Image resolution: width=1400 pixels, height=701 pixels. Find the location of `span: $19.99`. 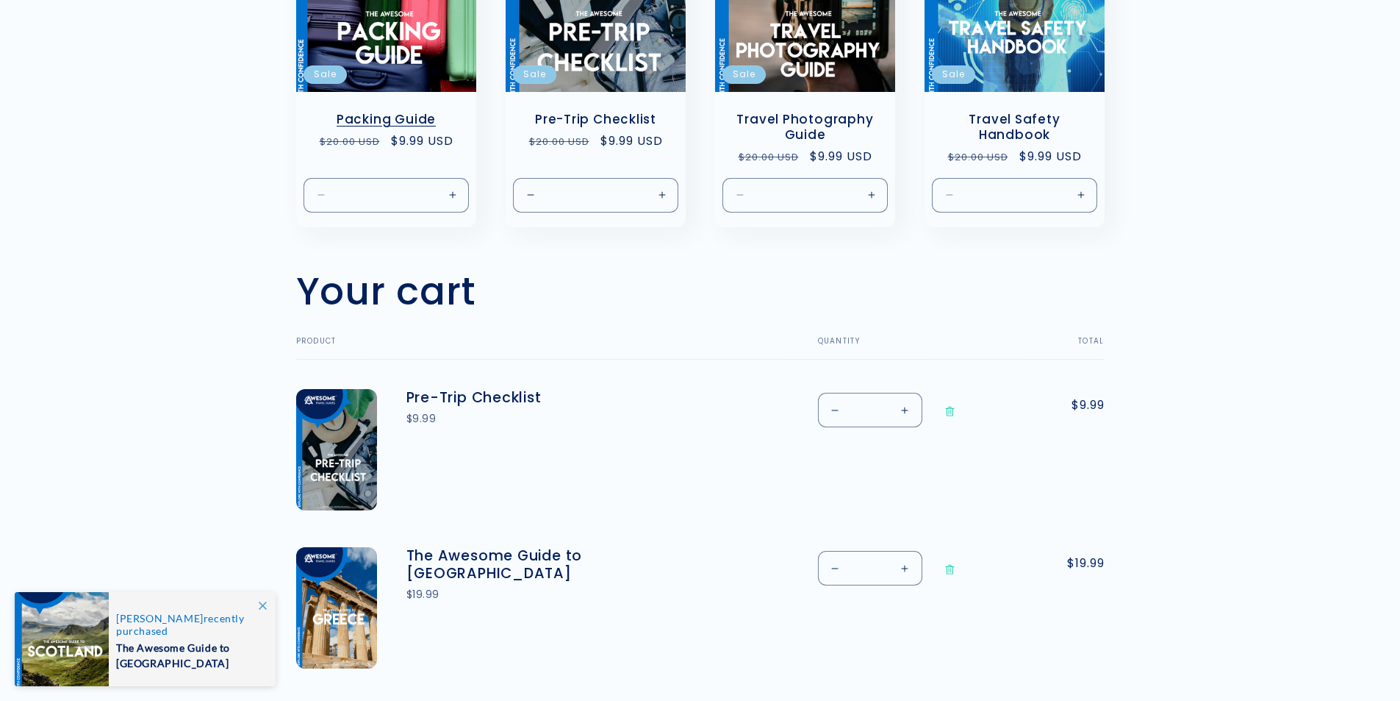

span: $19.99 is located at coordinates (1075, 563).